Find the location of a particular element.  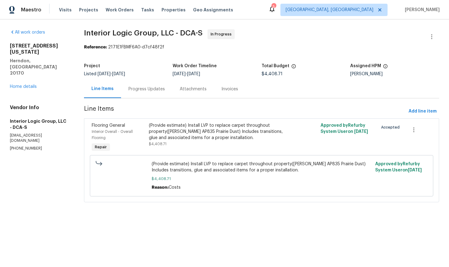

span: Flooring General is located at coordinates (108, 126).